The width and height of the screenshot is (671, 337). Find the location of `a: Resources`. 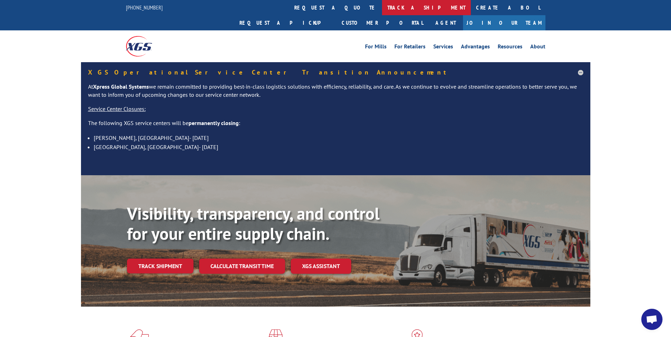

a: Resources is located at coordinates (510, 48).